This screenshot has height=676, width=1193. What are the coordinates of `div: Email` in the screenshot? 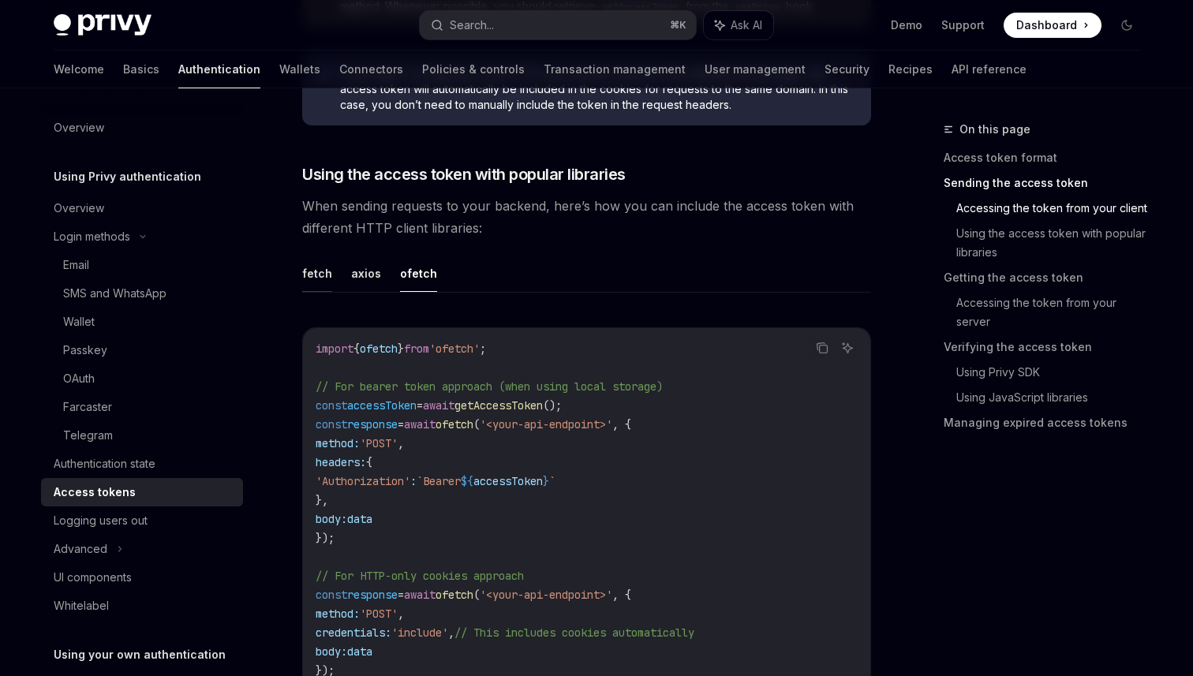 It's located at (76, 265).